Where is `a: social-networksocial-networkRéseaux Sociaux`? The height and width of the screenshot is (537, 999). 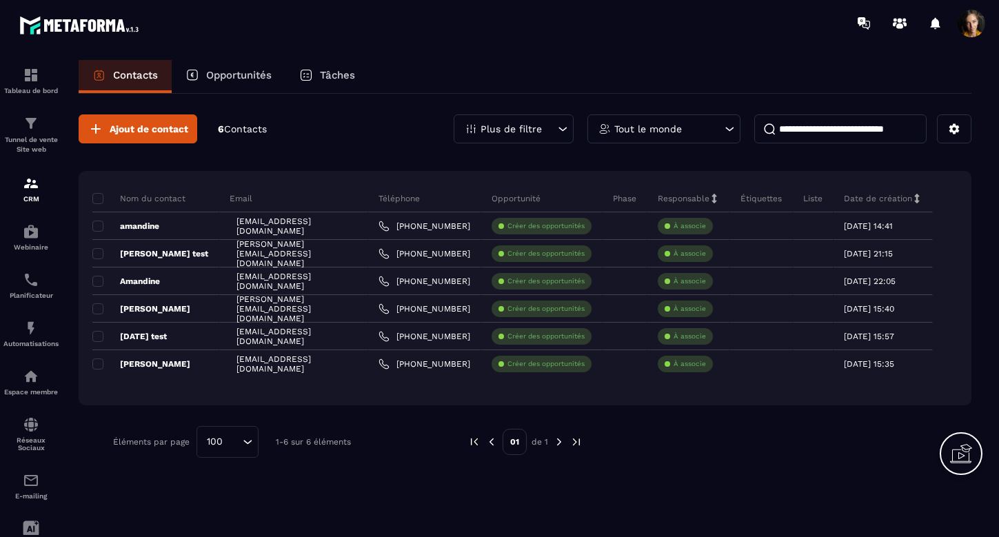 a: social-networksocial-networkRéseaux Sociaux is located at coordinates (31, 434).